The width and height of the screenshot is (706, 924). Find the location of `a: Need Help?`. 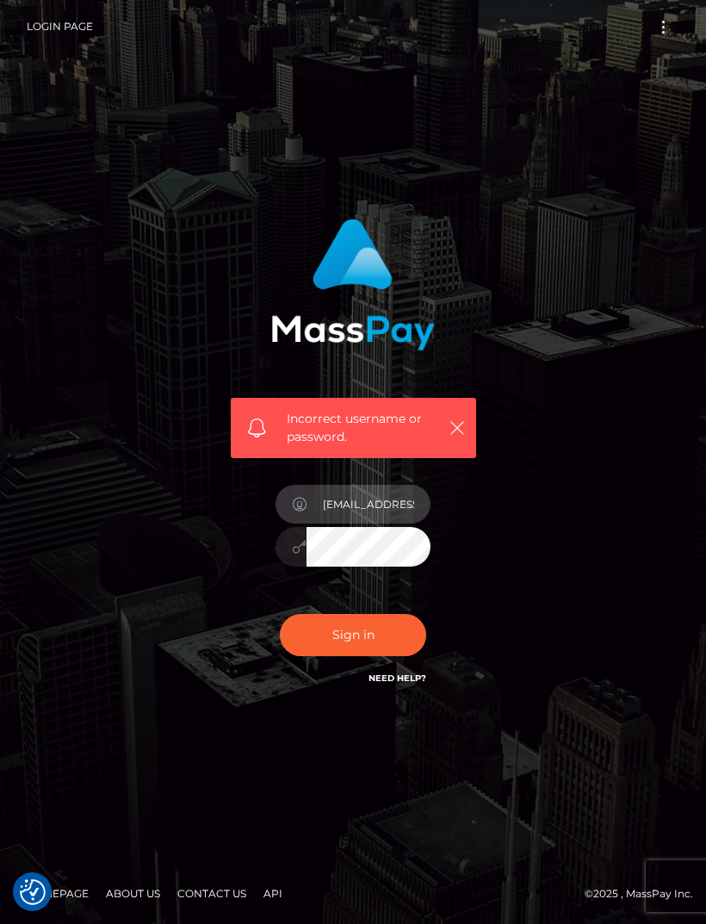

a: Need Help? is located at coordinates (397, 678).